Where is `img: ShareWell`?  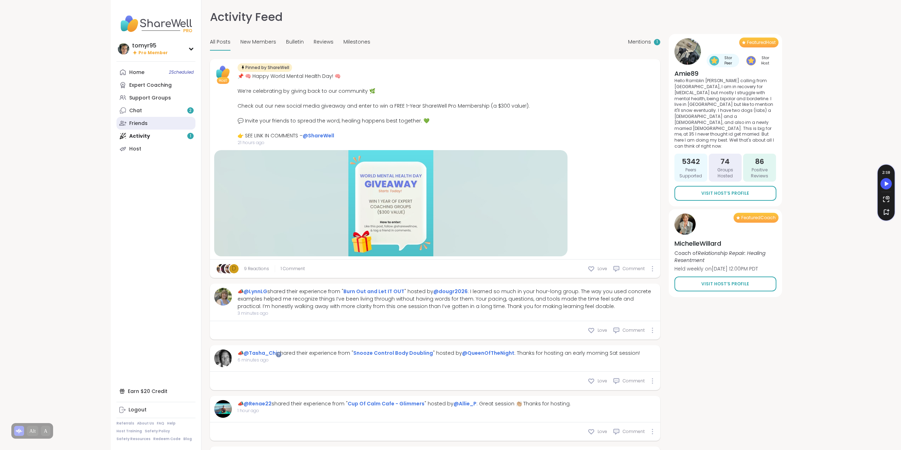 img: ShareWell is located at coordinates (223, 72).